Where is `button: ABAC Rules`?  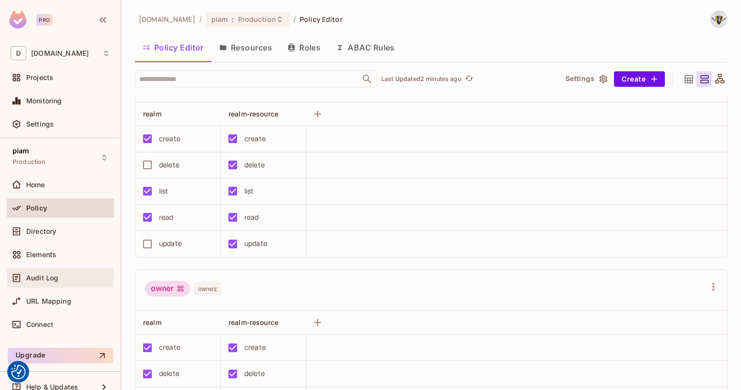 button: ABAC Rules is located at coordinates (365, 48).